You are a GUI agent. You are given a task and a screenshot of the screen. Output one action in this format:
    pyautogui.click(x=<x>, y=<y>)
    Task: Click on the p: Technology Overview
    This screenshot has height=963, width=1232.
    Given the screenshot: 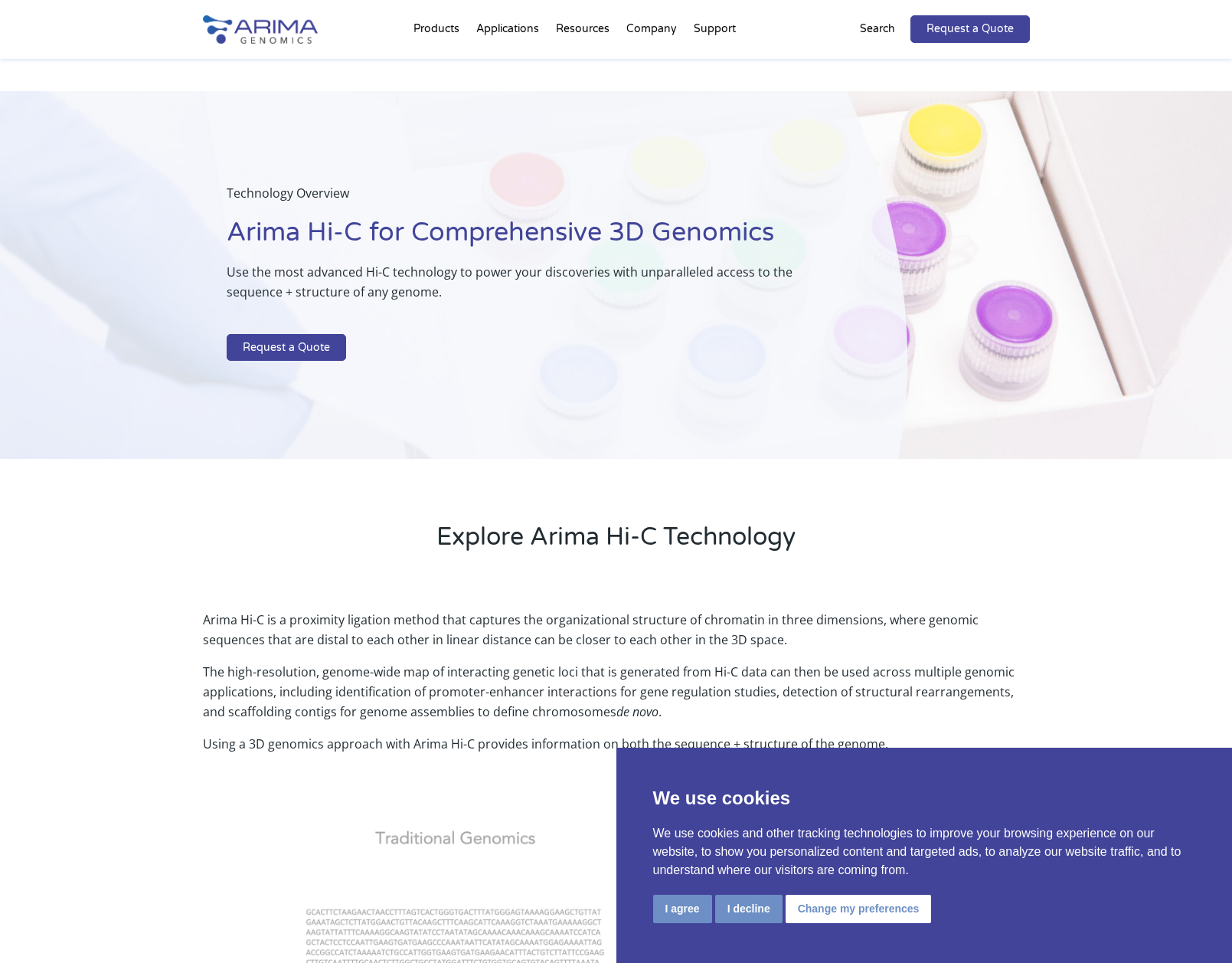 What is the action you would take?
    pyautogui.click(x=529, y=199)
    